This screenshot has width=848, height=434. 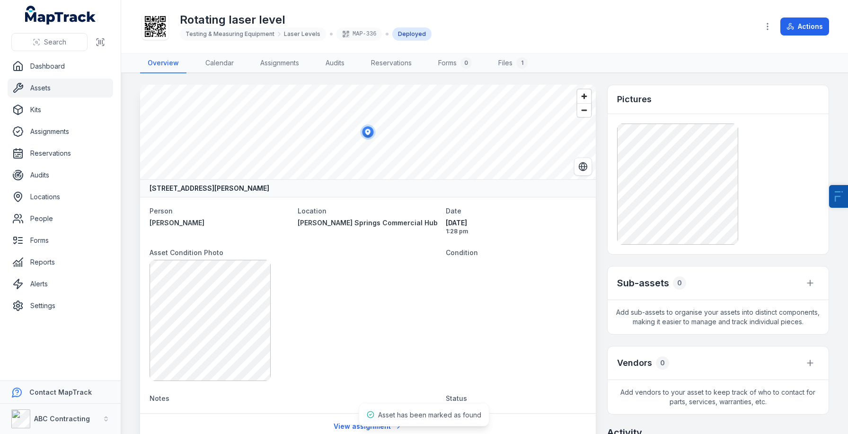 What do you see at coordinates (62, 418) in the screenshot?
I see `strong: ABC Contracting` at bounding box center [62, 418].